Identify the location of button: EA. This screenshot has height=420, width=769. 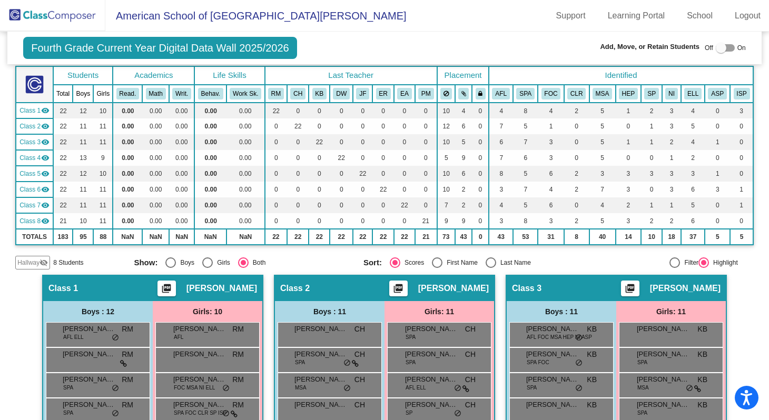
(405, 94).